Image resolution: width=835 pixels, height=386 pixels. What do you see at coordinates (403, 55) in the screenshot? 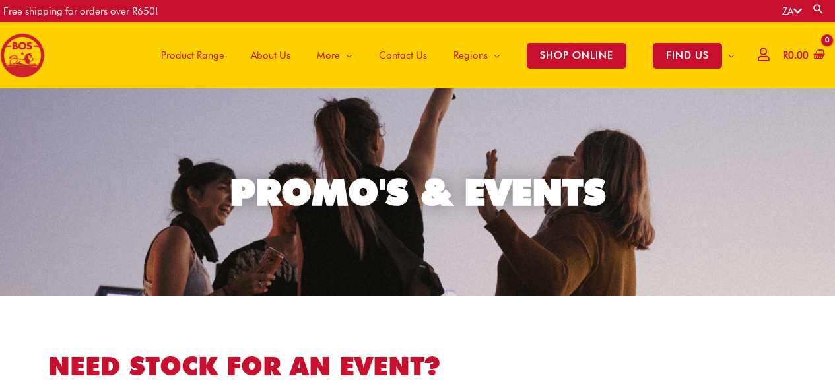
I see `a: Contact Us` at bounding box center [403, 55].